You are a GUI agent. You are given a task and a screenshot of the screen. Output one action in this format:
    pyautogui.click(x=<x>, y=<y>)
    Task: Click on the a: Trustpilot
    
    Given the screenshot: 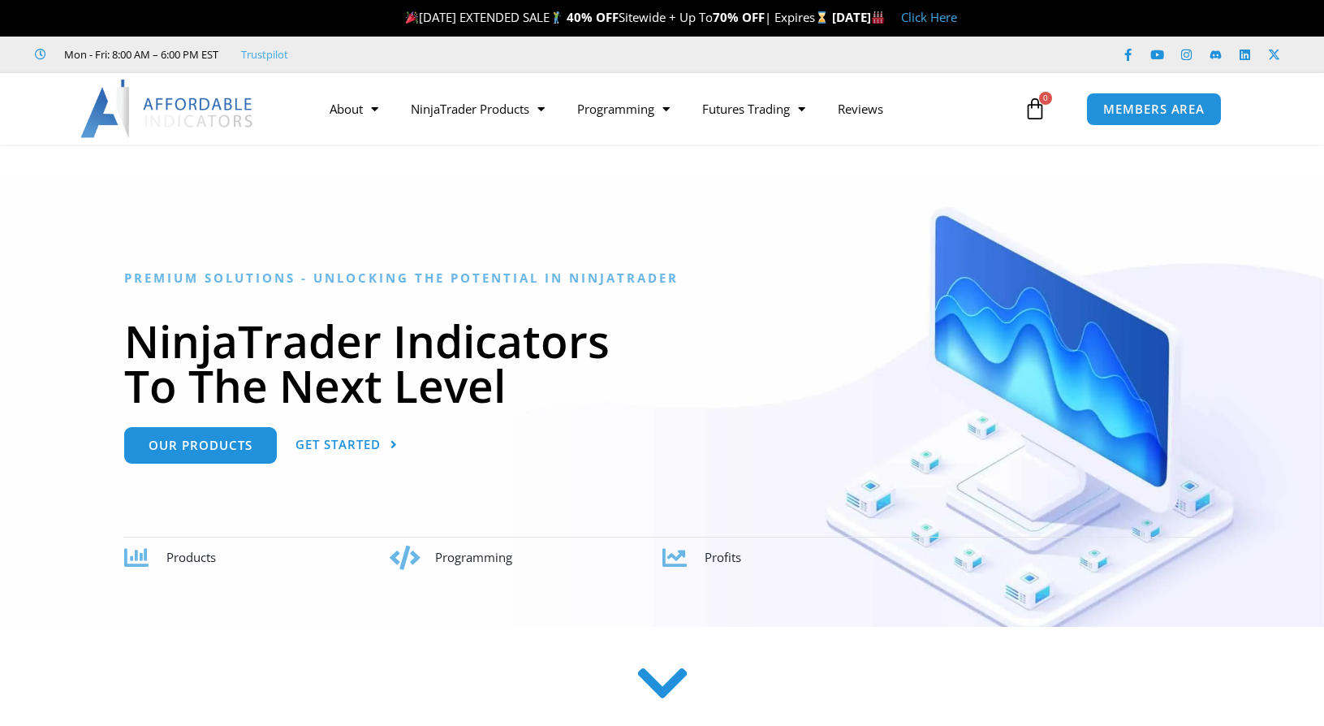 What is the action you would take?
    pyautogui.click(x=265, y=54)
    